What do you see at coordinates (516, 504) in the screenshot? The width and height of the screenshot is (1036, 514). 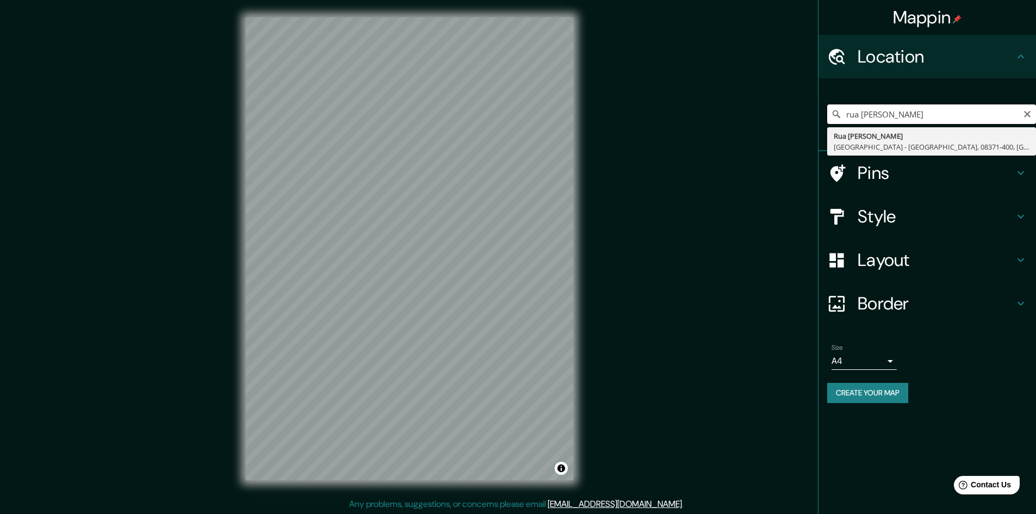 I see `p: Any problems, suggestions, or concerns please email .` at bounding box center [516, 504].